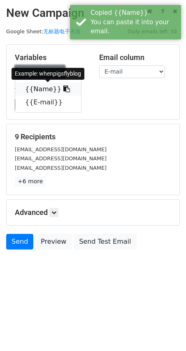 This screenshot has width=186, height=351. Describe the element at coordinates (93, 13) in the screenshot. I see `h2: New Campaign` at that location.